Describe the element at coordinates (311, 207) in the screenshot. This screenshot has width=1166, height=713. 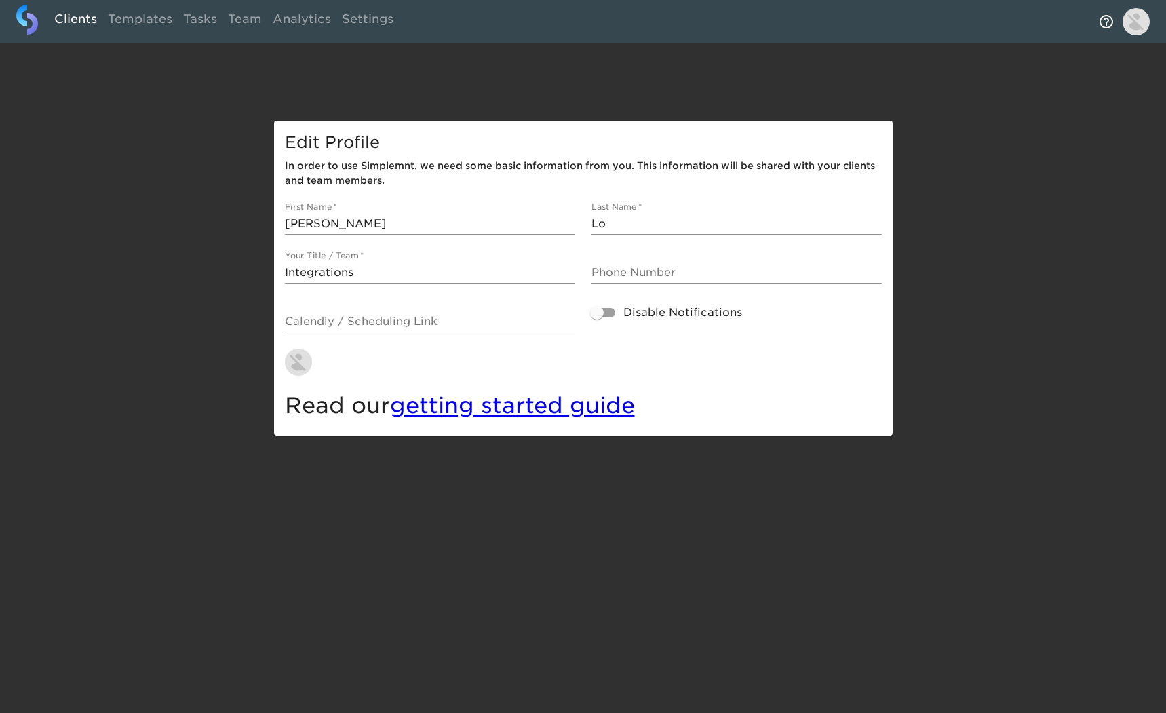
I see `label: First Name` at that location.